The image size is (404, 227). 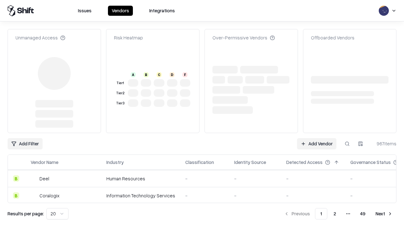 I want to click on div: Information Technology Services, so click(x=141, y=195).